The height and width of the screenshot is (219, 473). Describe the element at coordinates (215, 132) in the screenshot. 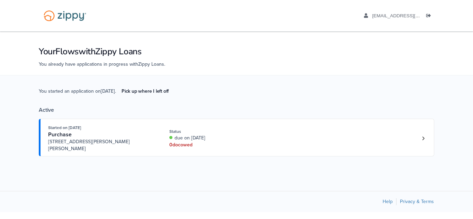

I see `div: Status` at that location.